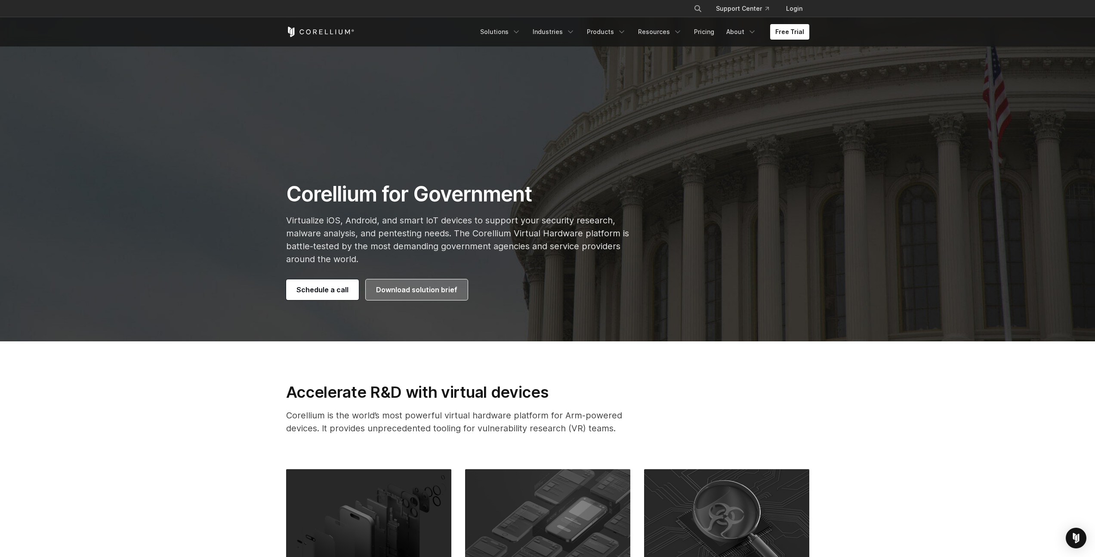  Describe the element at coordinates (660, 32) in the screenshot. I see `a: Resources` at that location.